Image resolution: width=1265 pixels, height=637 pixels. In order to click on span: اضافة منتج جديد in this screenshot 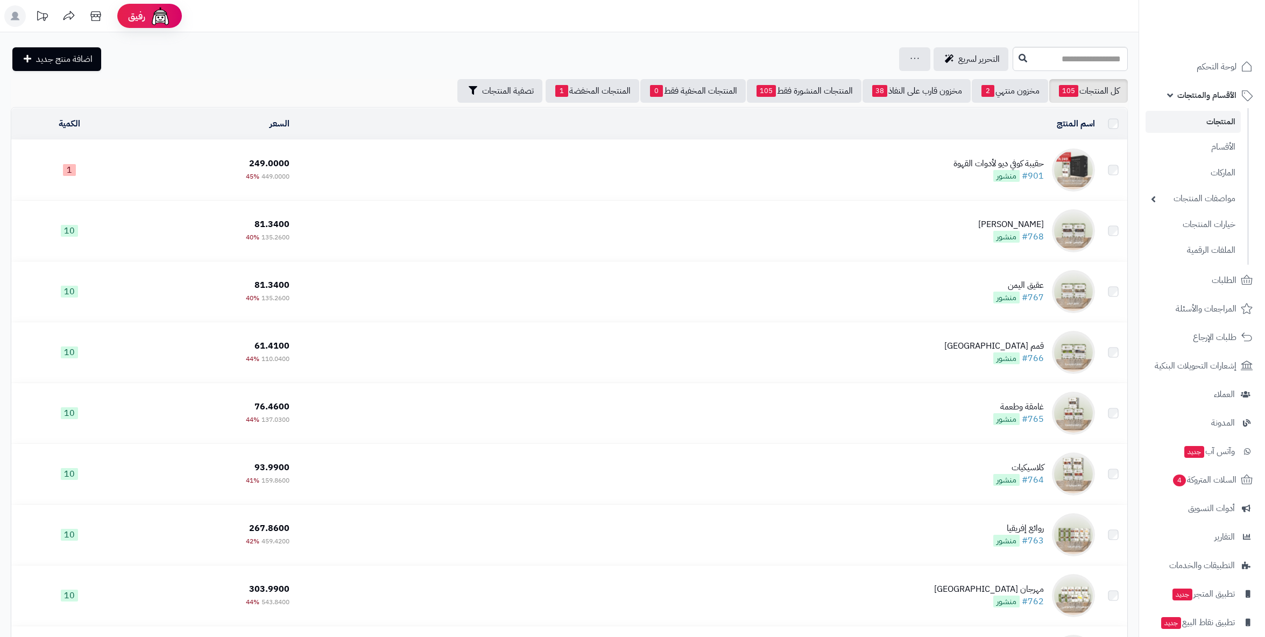, I will do `click(64, 59)`.